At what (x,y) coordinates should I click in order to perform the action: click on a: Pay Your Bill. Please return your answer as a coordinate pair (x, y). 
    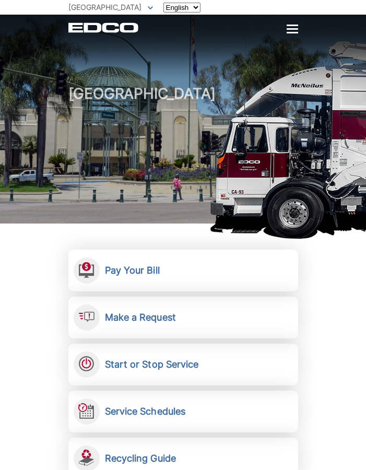
    Looking at the image, I should click on (183, 271).